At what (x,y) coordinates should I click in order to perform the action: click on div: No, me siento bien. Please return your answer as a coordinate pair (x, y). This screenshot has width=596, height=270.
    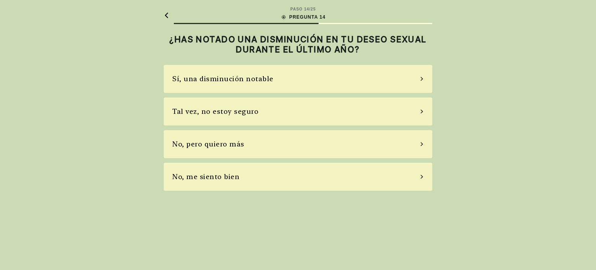
    Looking at the image, I should click on (206, 176).